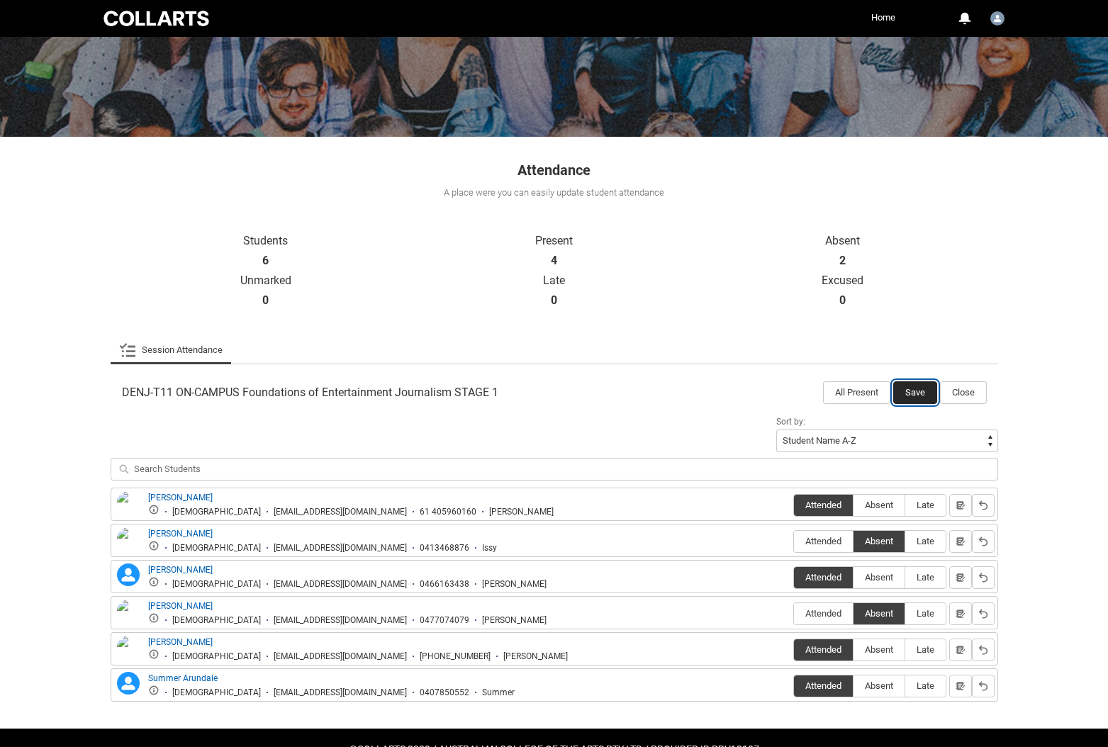 This screenshot has width=1108, height=747. Describe the element at coordinates (554, 469) in the screenshot. I see `input: Search Students` at that location.